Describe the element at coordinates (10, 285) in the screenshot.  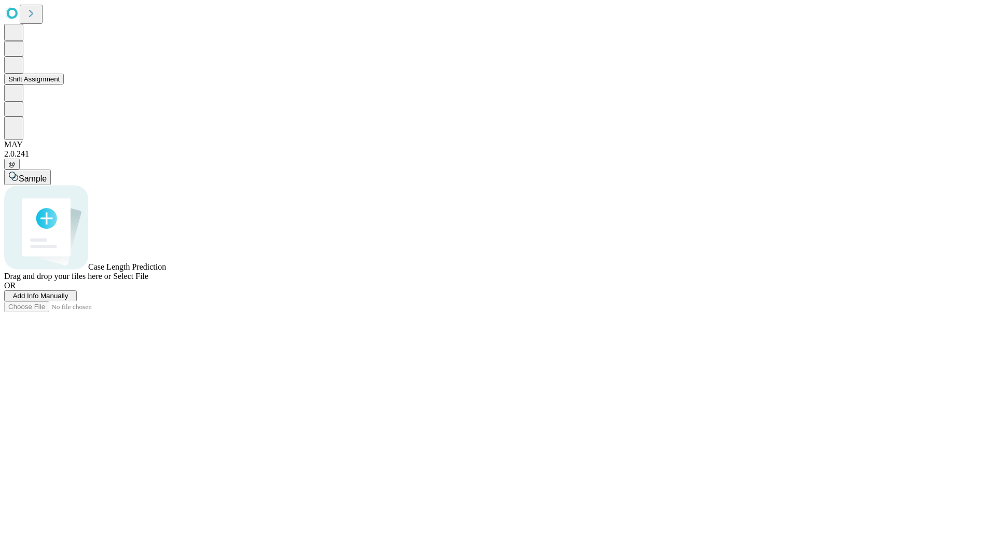
I see `span: OR` at that location.